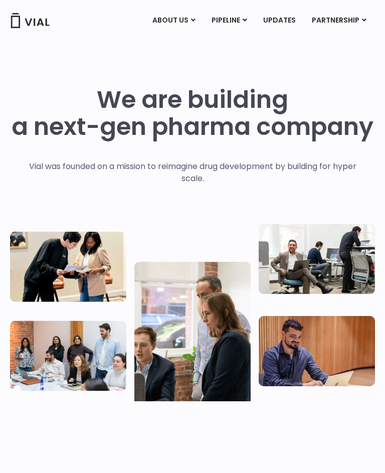 Image resolution: width=385 pixels, height=473 pixels. What do you see at coordinates (317, 259) in the screenshot?
I see `img: Three people working in an office` at bounding box center [317, 259].